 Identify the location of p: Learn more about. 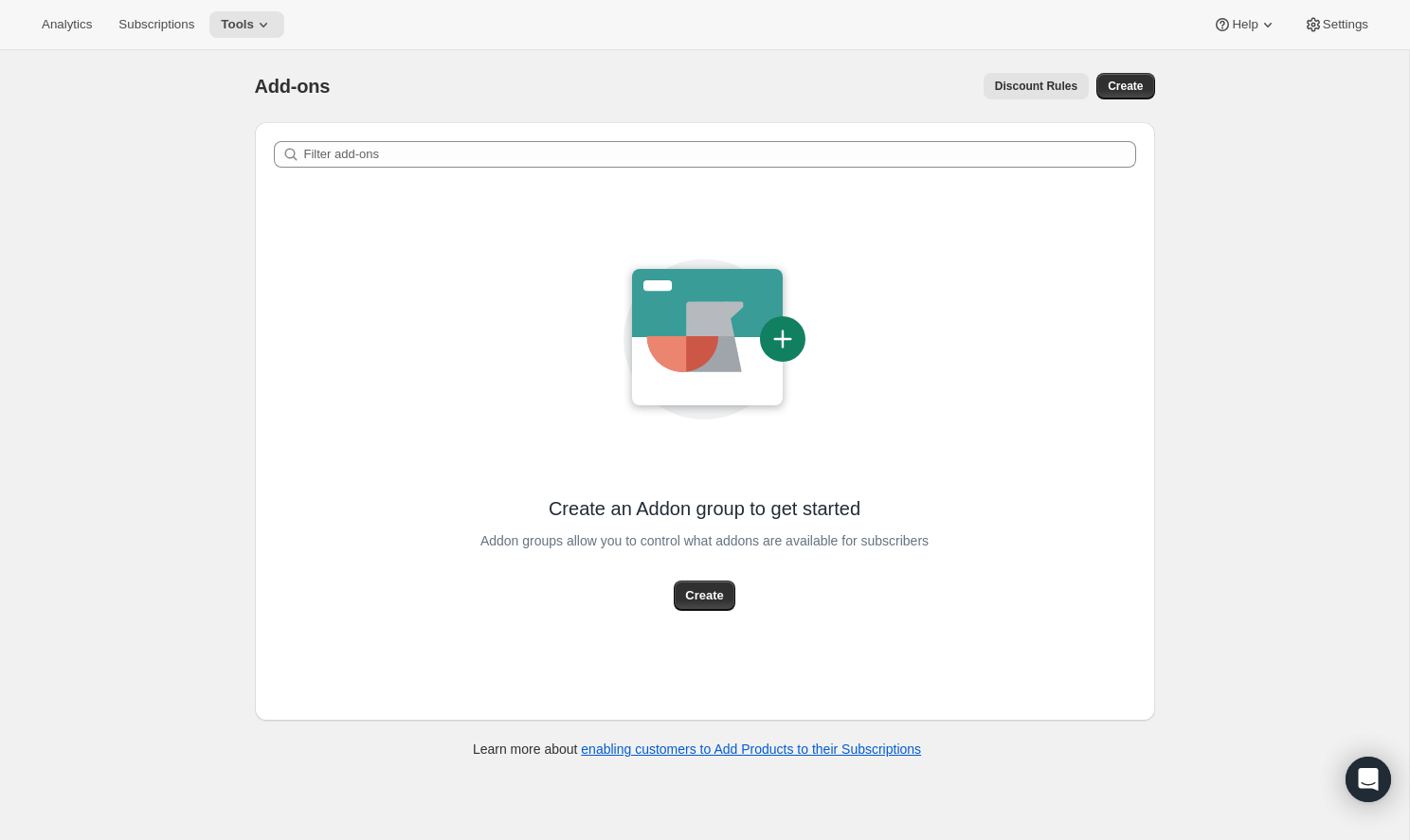
(696, 749).